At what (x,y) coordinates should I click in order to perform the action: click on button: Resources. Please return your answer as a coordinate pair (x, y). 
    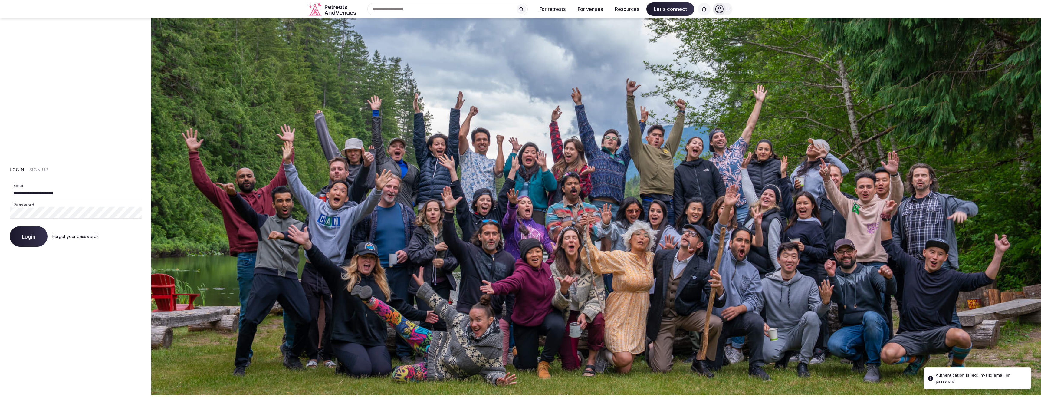
    Looking at the image, I should click on (627, 9).